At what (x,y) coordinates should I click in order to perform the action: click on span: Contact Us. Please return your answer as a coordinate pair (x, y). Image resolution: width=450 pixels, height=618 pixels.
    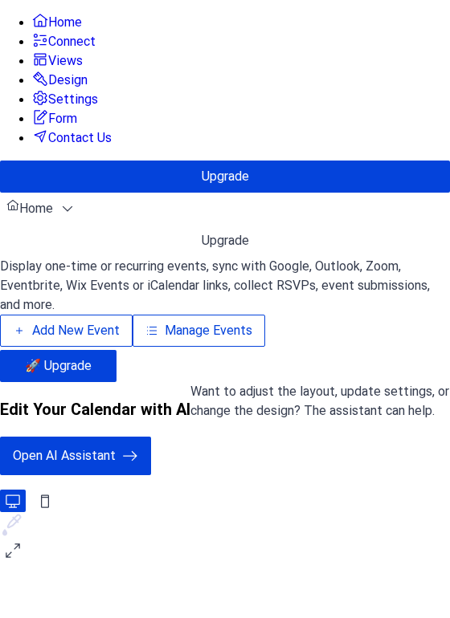
    Looking at the image, I should click on (79, 138).